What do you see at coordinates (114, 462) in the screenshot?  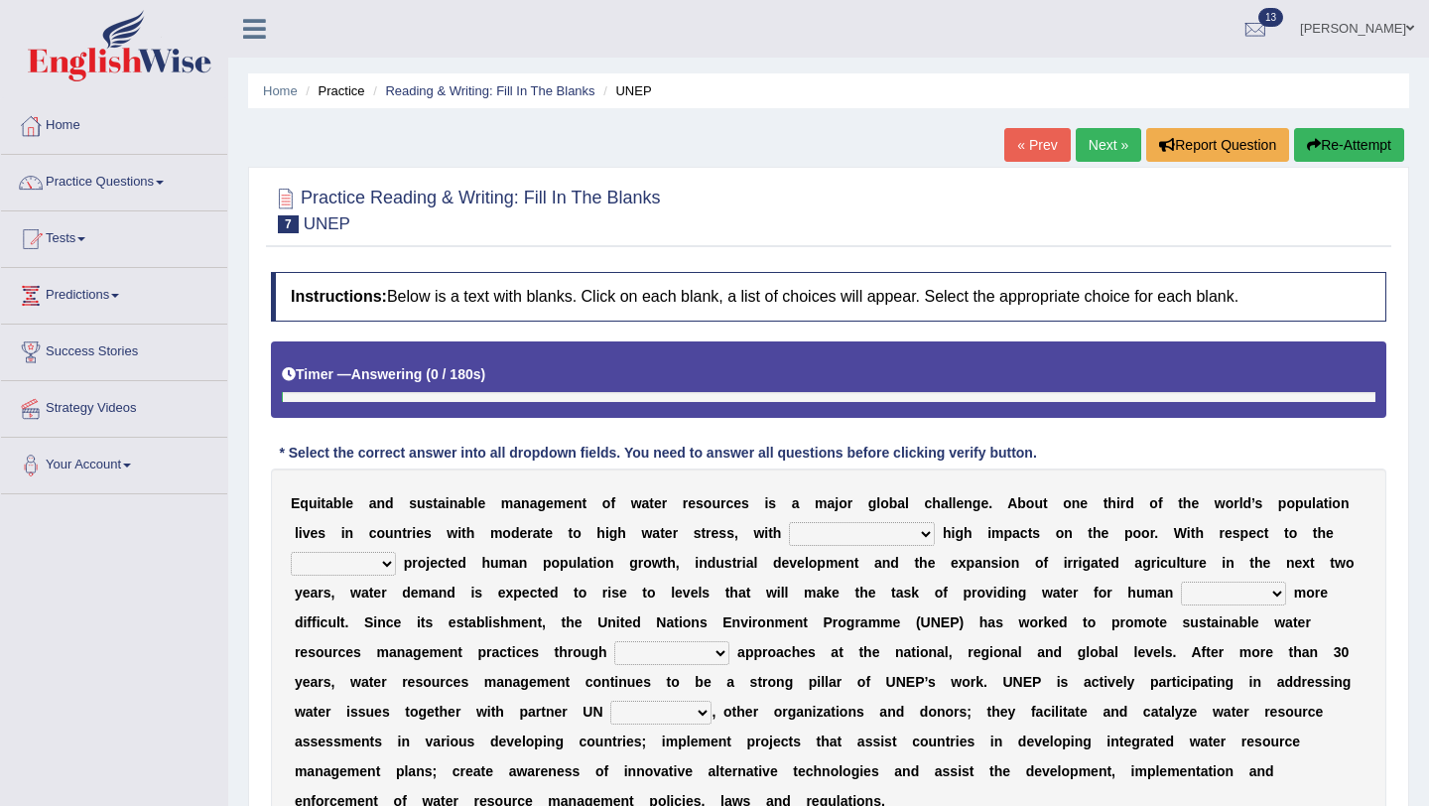 I see `a: Your Account` at bounding box center [114, 462].